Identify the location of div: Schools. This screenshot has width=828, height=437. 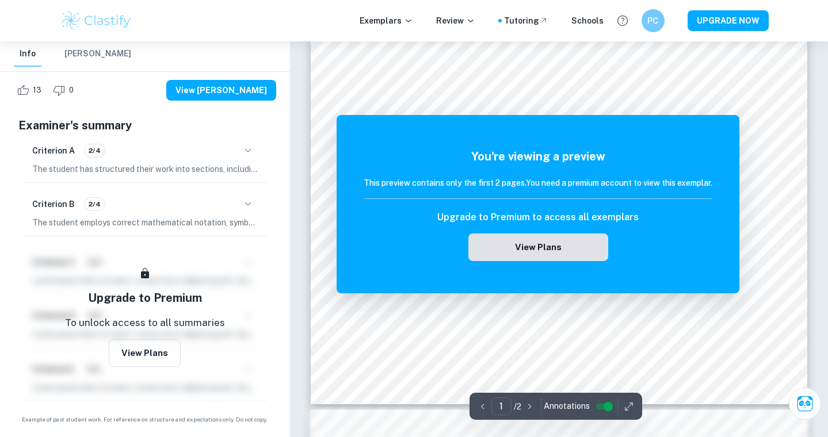
(588, 21).